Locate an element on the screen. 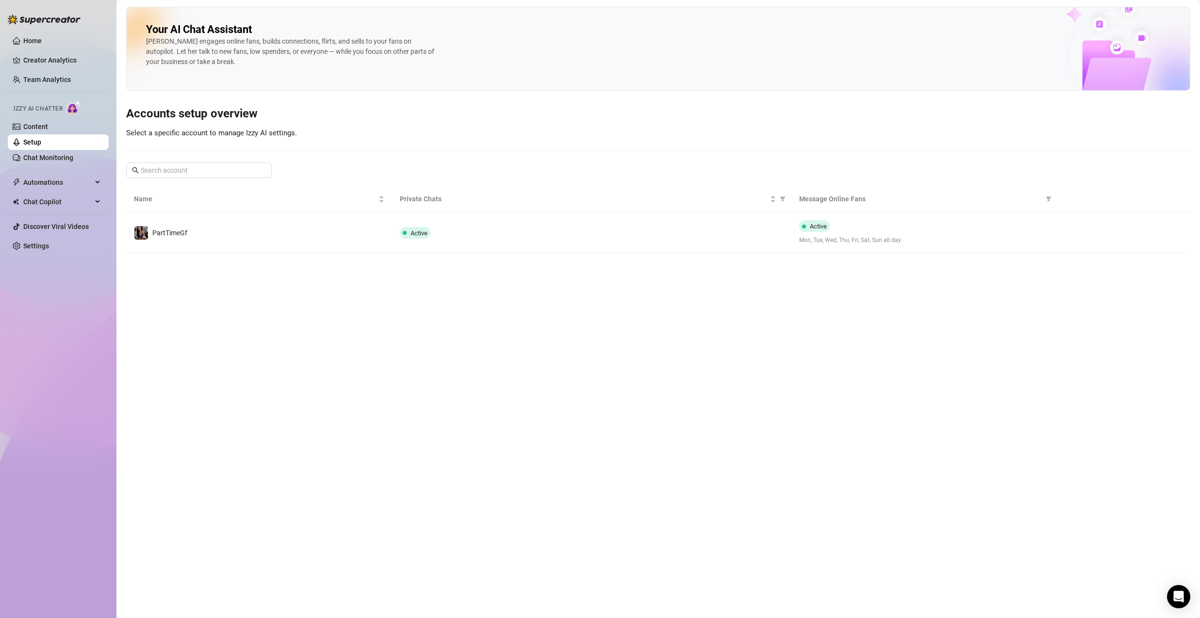  img: logo-BBDzfeDw.svg is located at coordinates (44, 19).